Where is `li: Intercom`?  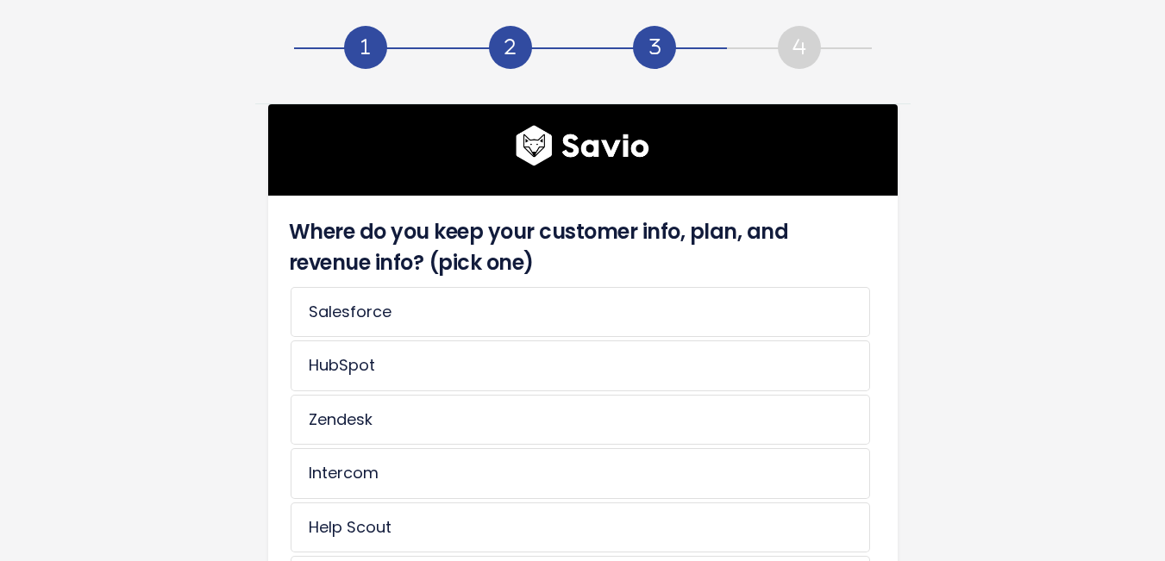 li: Intercom is located at coordinates (580, 473).